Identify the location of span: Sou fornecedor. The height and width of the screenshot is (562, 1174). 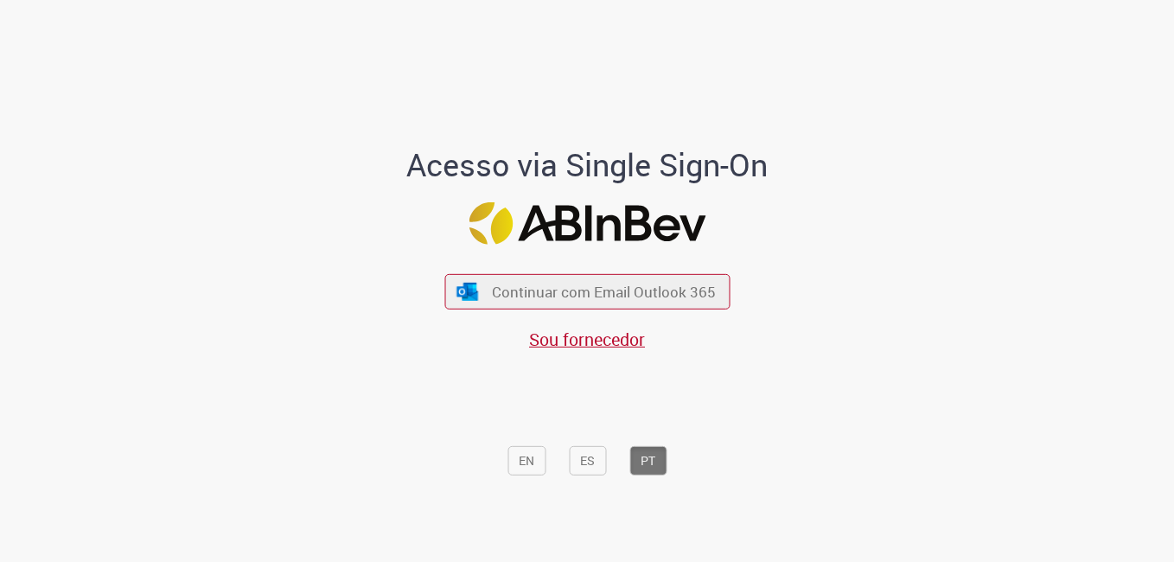
(587, 339).